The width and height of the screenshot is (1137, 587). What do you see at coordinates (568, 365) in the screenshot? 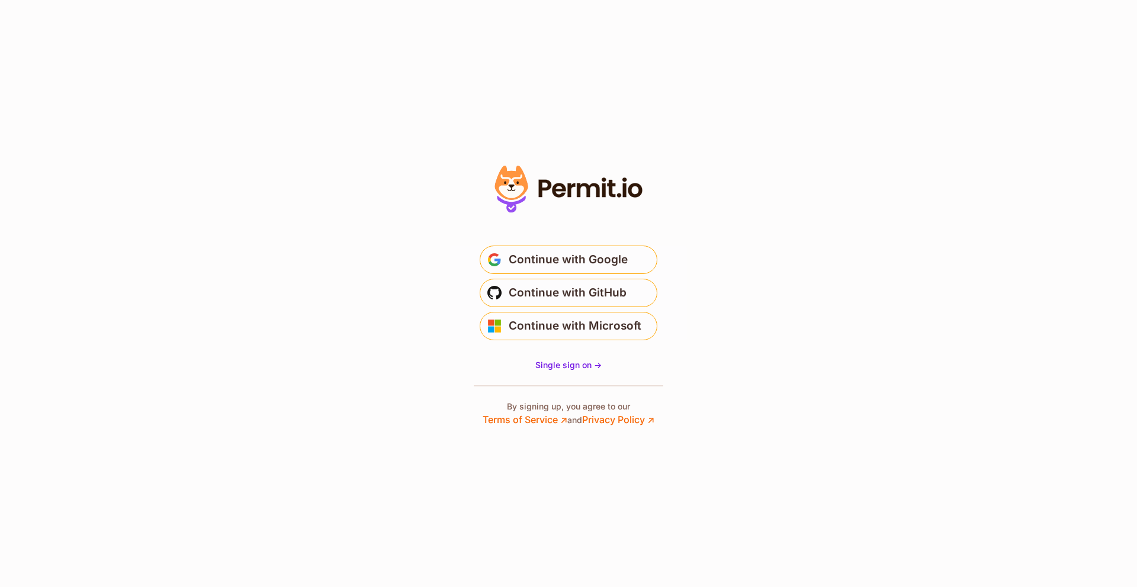
I see `a: Single sign on ->` at bounding box center [568, 365].